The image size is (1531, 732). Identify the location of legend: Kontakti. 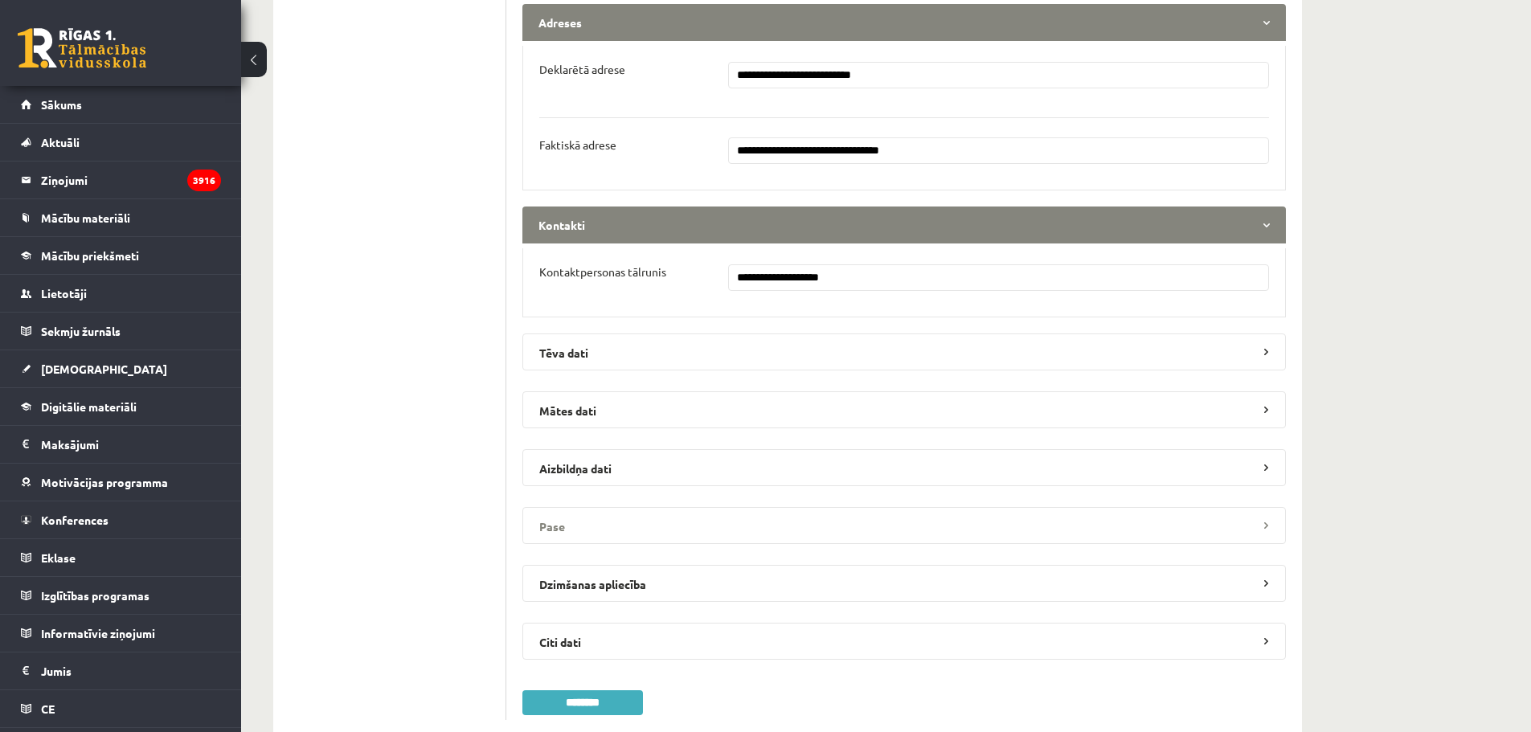
(904, 225).